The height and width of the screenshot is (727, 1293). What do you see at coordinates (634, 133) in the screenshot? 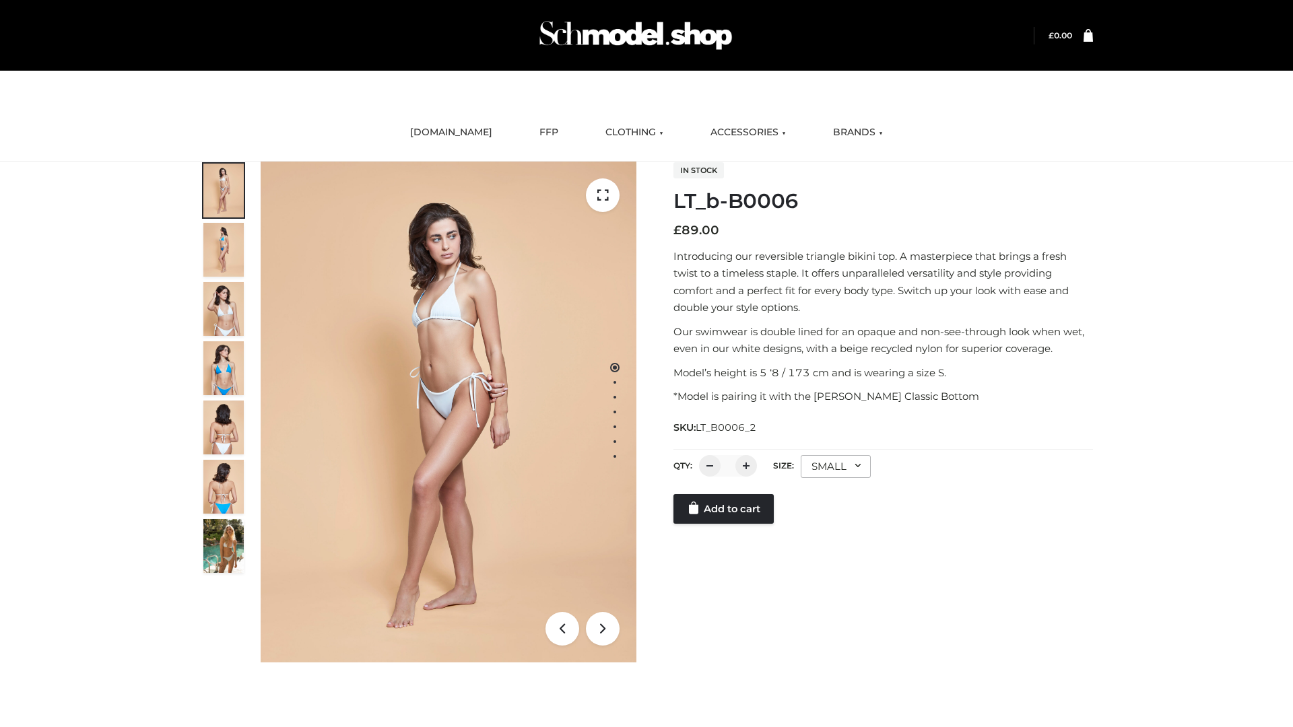
I see `a: CLOTHING` at bounding box center [634, 133].